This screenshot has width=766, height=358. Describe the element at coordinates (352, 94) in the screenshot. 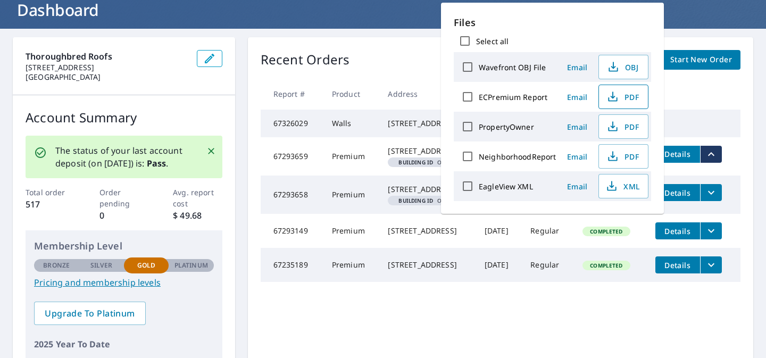

I see `th: Product` at that location.